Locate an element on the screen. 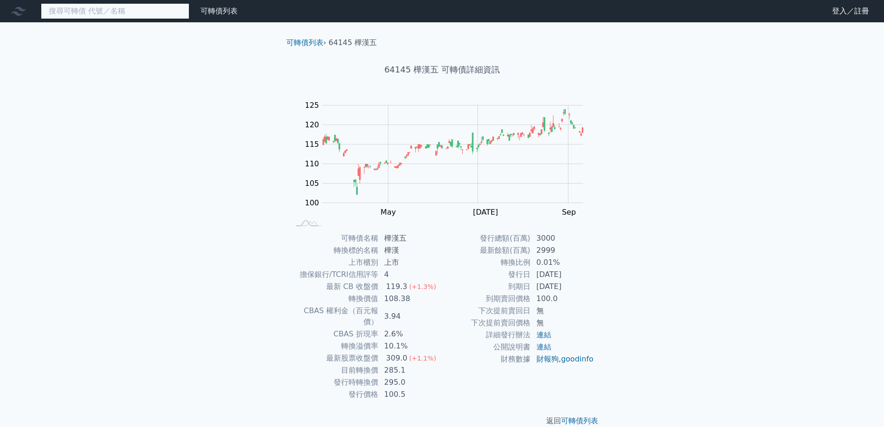 This screenshot has width=884, height=427. td: 285.1 is located at coordinates (410, 370).